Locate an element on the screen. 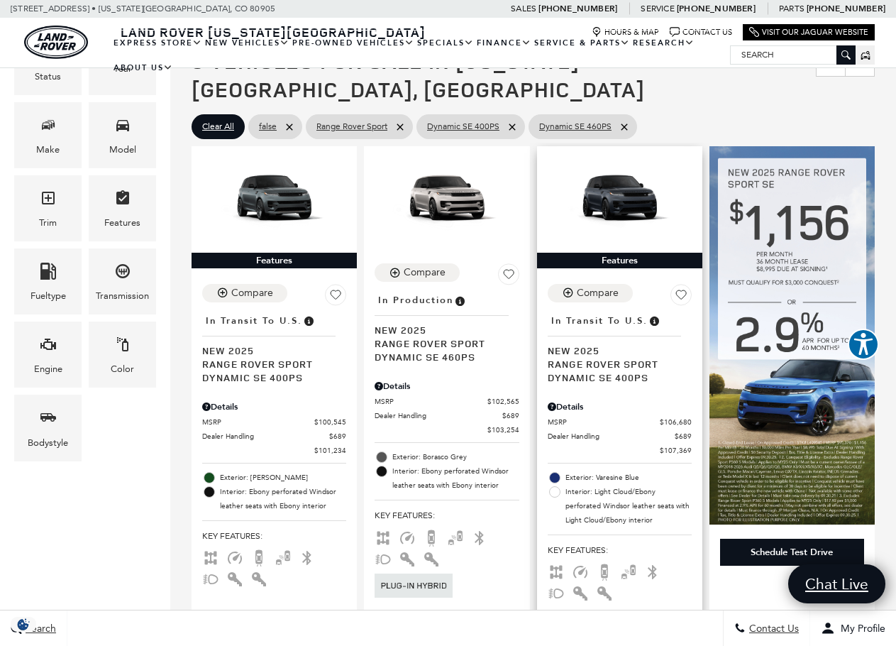 The image size is (896, 646). span: Interior: Light Cloud/Ebony perforated Windsor leather seats with Light Cloud/Ebony interior is located at coordinates (629, 506).